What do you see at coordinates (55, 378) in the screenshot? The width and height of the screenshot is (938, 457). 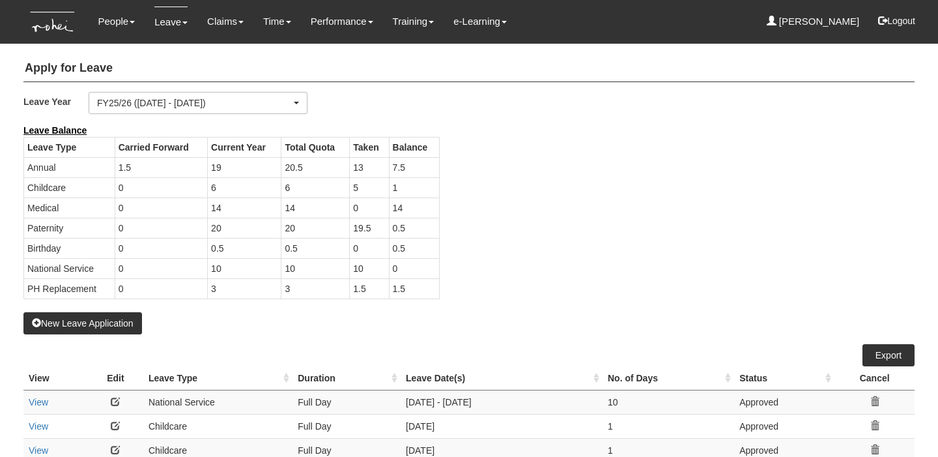 I see `th: View` at bounding box center [55, 378].